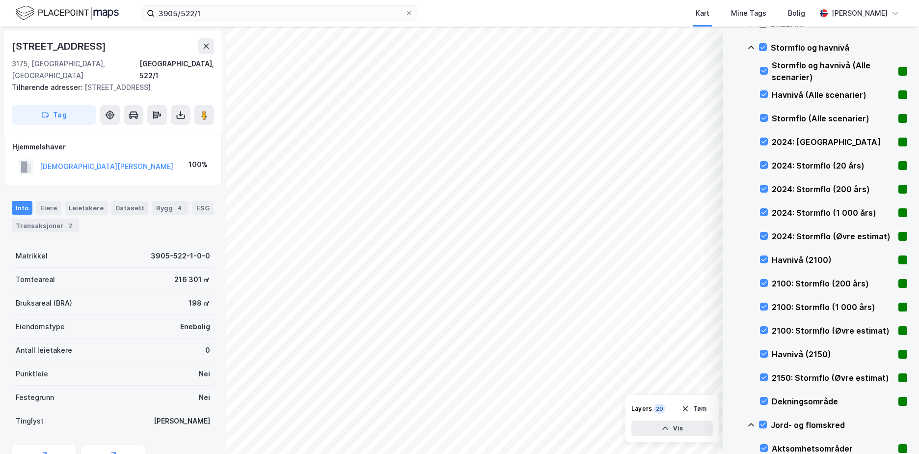  What do you see at coordinates (203, 208) in the screenshot?
I see `div: ESG` at bounding box center [203, 208].